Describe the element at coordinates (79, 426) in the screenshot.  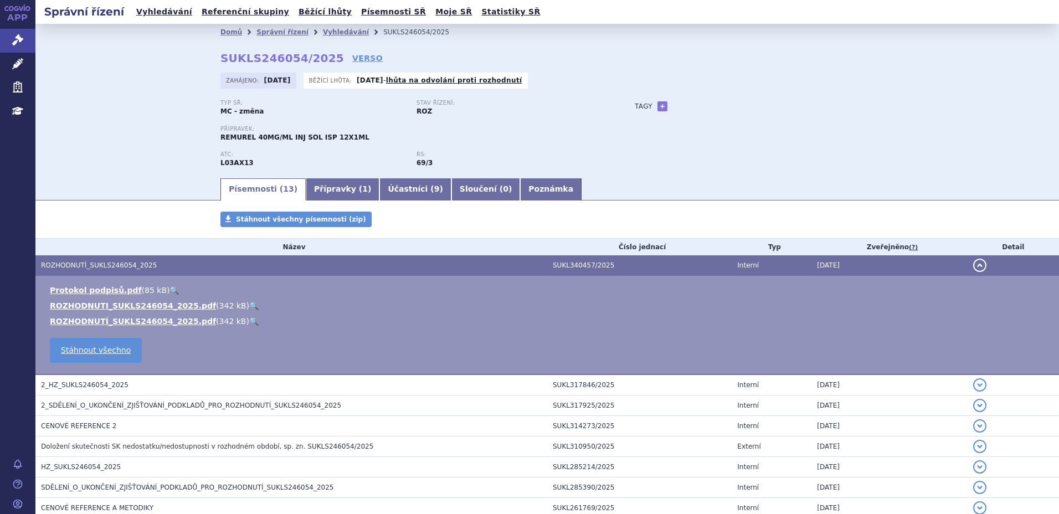
I see `span: CENOVÉ REFERENCE 2` at that location.